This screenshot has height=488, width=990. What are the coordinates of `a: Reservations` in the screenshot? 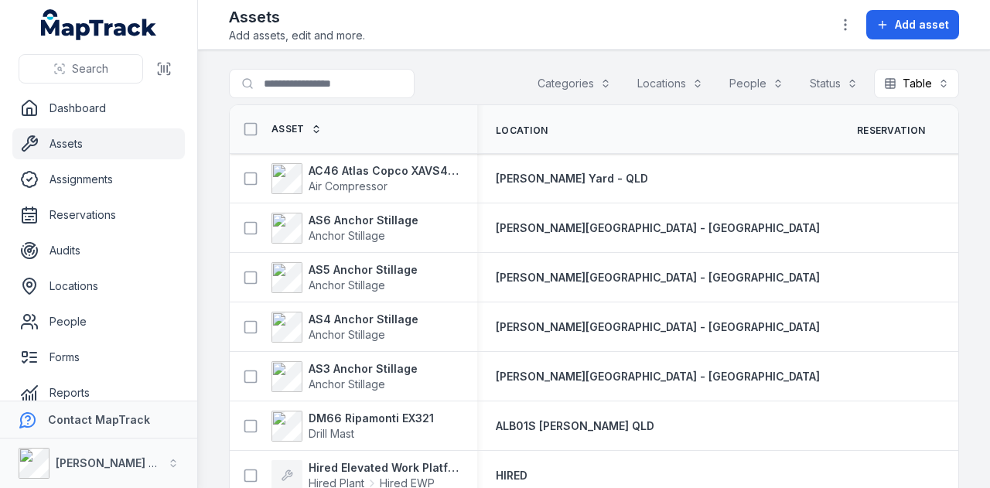 It's located at (98, 215).